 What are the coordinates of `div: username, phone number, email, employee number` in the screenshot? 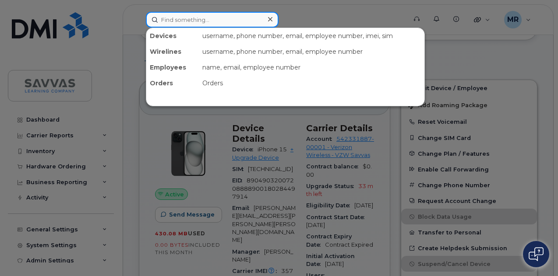 It's located at (311, 52).